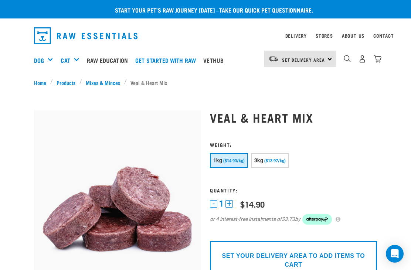 The image size is (411, 270). I want to click on span: 3kg, so click(259, 160).